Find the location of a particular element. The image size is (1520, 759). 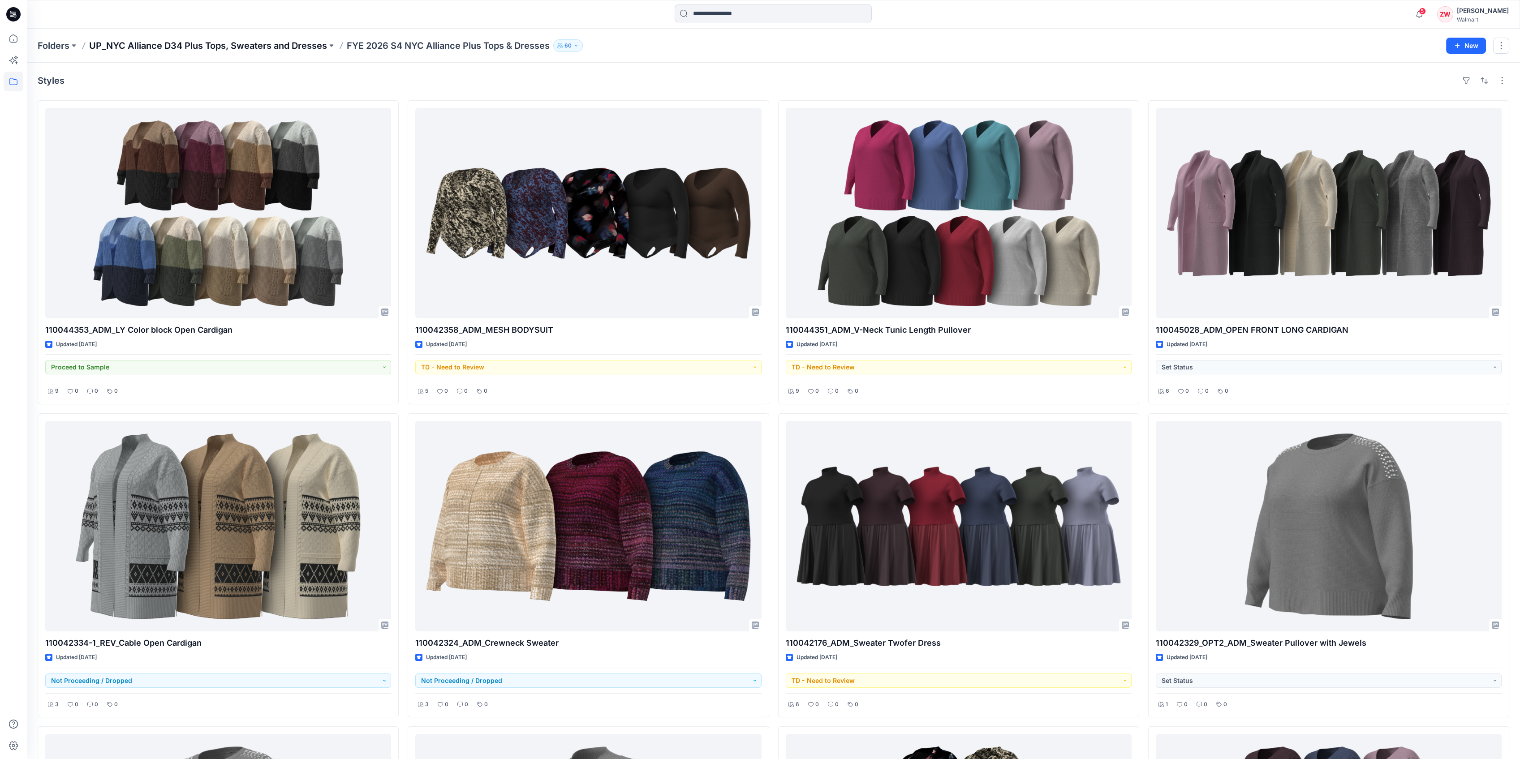

span: 5 is located at coordinates (1422, 11).